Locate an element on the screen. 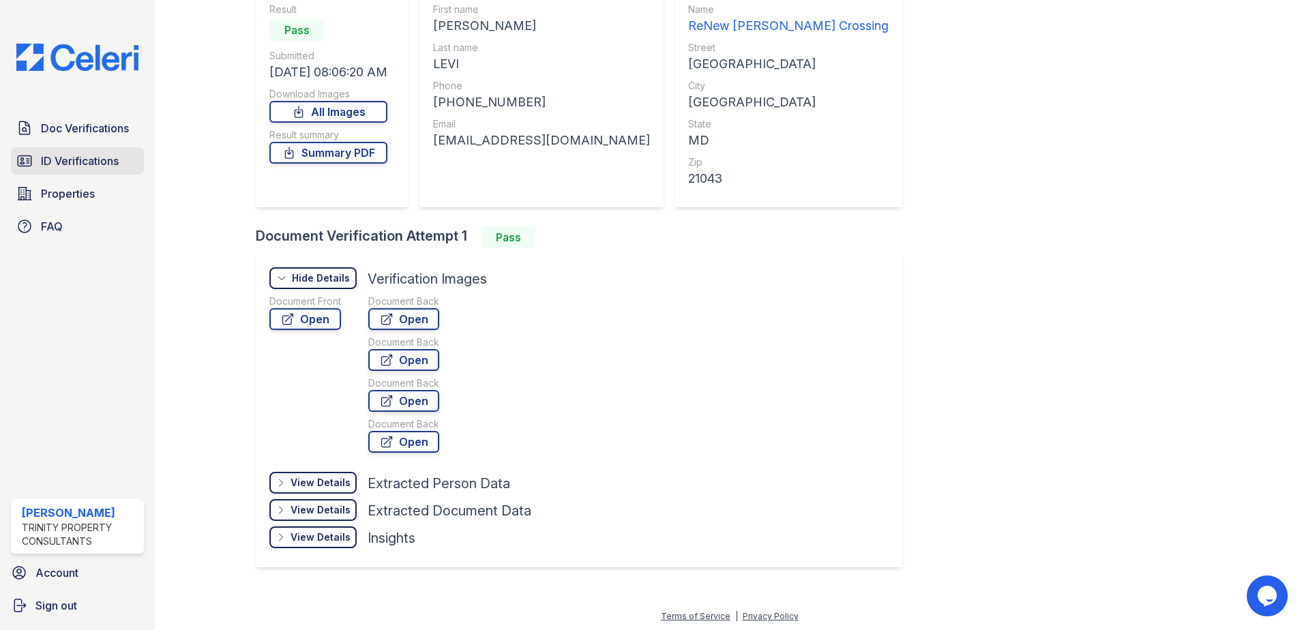  span: Doc Verifications is located at coordinates (85, 128).